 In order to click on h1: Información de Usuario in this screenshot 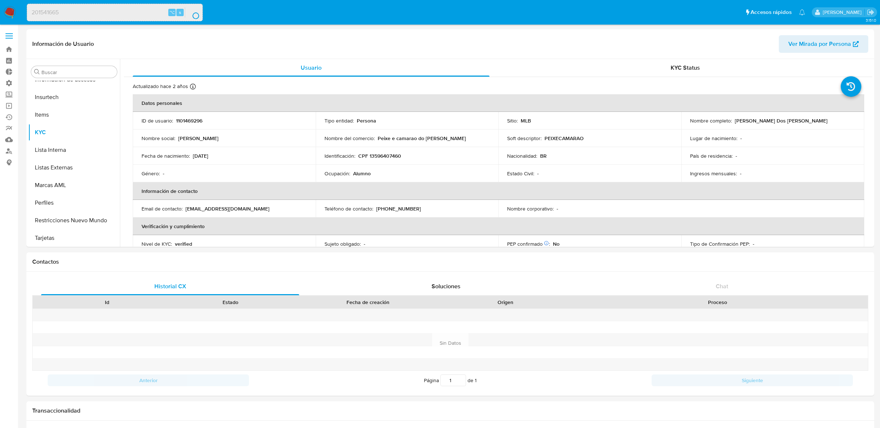, I will do `click(63, 44)`.